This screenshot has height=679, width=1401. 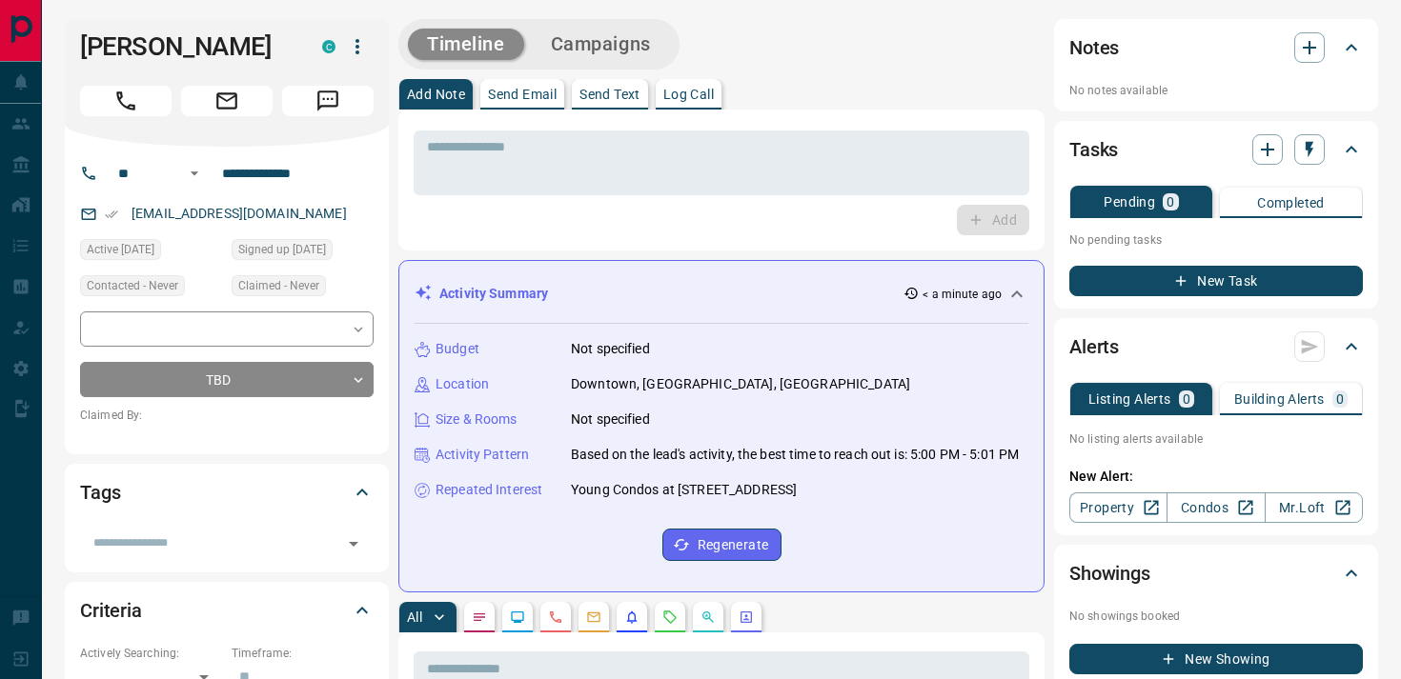 What do you see at coordinates (126, 101) in the screenshot?
I see `span: Call` at bounding box center [126, 101].